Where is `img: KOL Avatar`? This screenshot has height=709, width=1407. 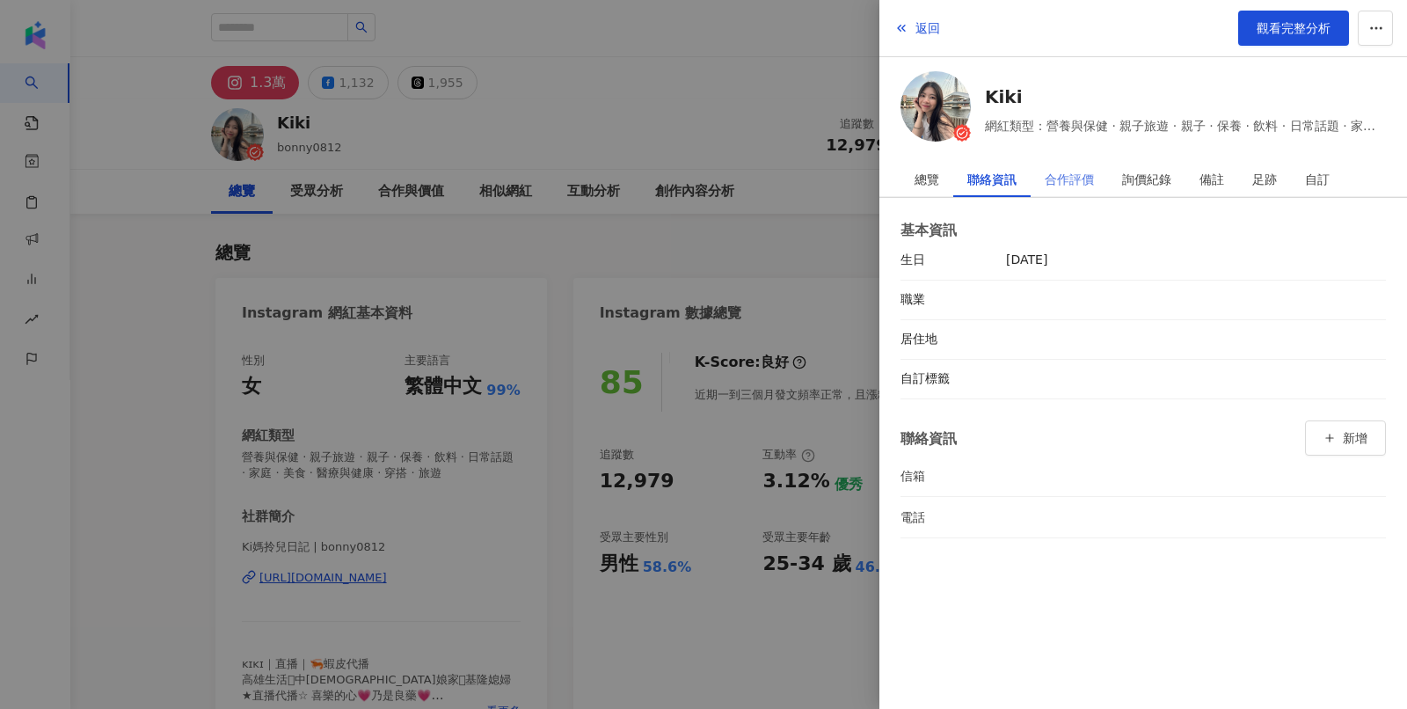 img: KOL Avatar is located at coordinates (935, 106).